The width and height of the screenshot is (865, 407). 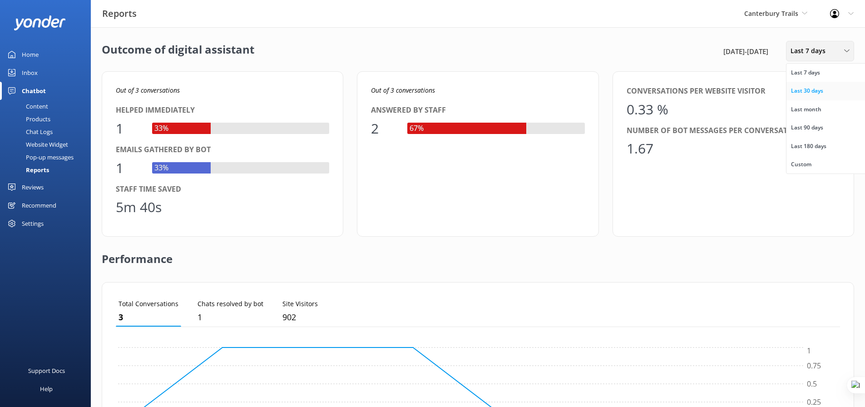 I want to click on p: 1, so click(x=230, y=317).